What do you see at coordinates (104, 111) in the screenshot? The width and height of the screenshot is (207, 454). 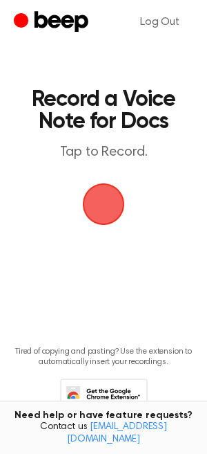 I see `h1: Record a Voice Note for Docs` at bounding box center [104, 111].